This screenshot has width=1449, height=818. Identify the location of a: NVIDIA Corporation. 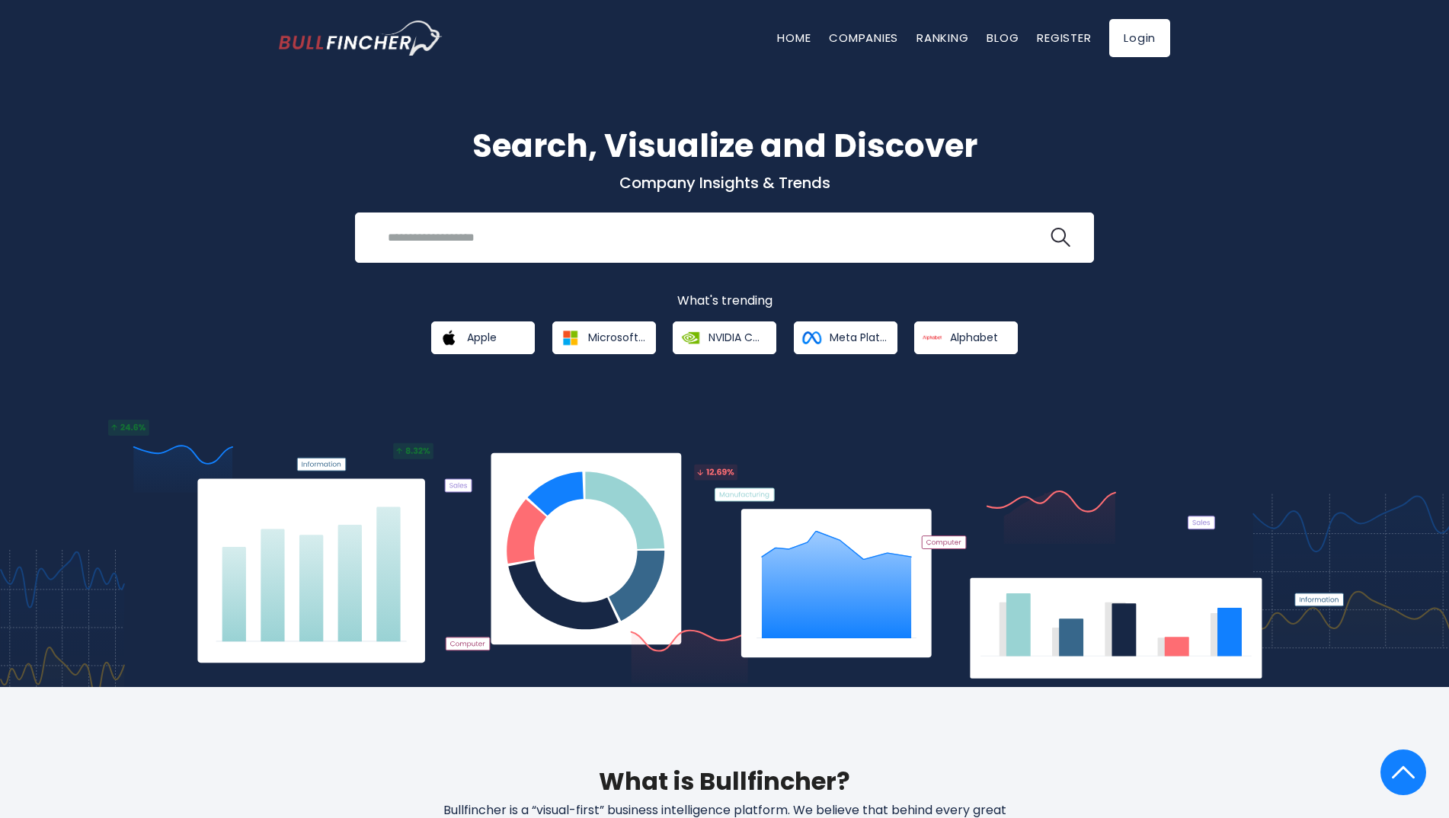
(724, 337).